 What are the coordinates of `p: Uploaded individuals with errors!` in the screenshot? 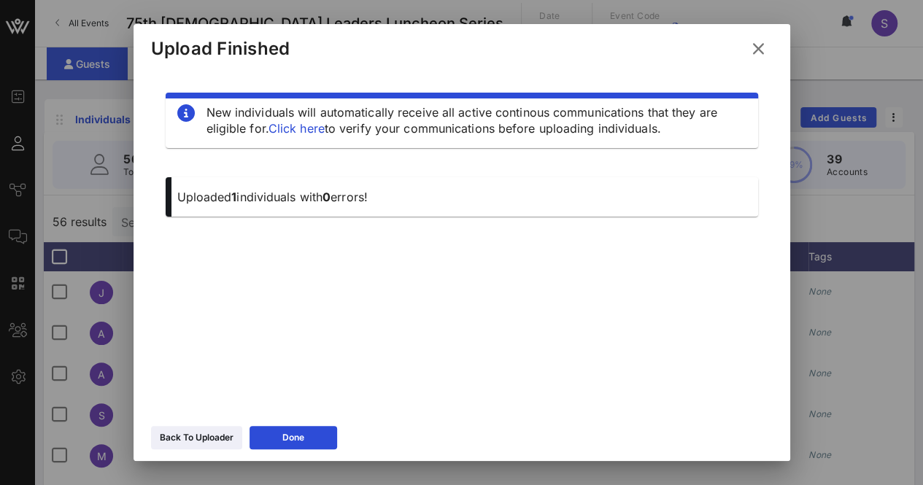 It's located at (462, 197).